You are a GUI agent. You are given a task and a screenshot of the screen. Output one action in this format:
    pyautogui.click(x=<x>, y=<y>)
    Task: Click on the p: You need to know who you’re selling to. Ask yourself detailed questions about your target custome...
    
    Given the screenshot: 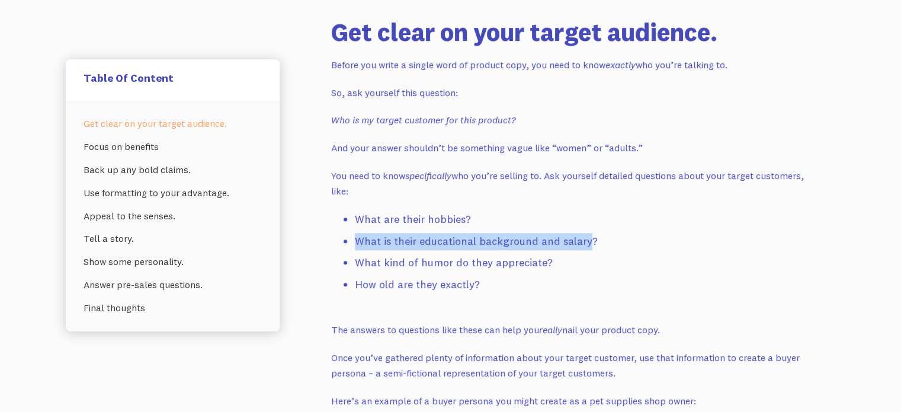 What is the action you would take?
    pyautogui.click(x=568, y=183)
    